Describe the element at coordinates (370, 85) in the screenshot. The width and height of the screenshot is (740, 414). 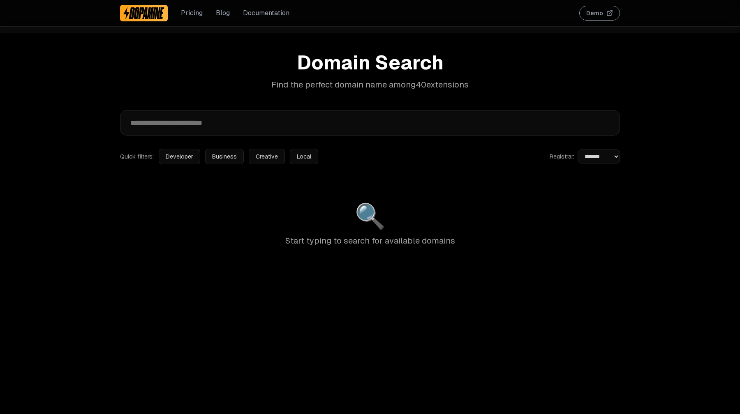
I see `p: Find the perfect domain name among 40 extensions` at that location.